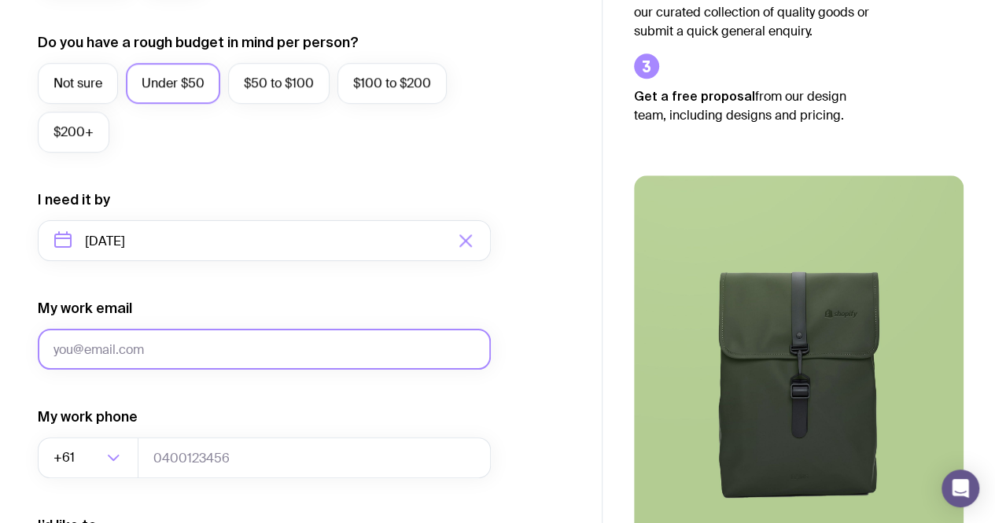  I want to click on label: Under $50, so click(173, 83).